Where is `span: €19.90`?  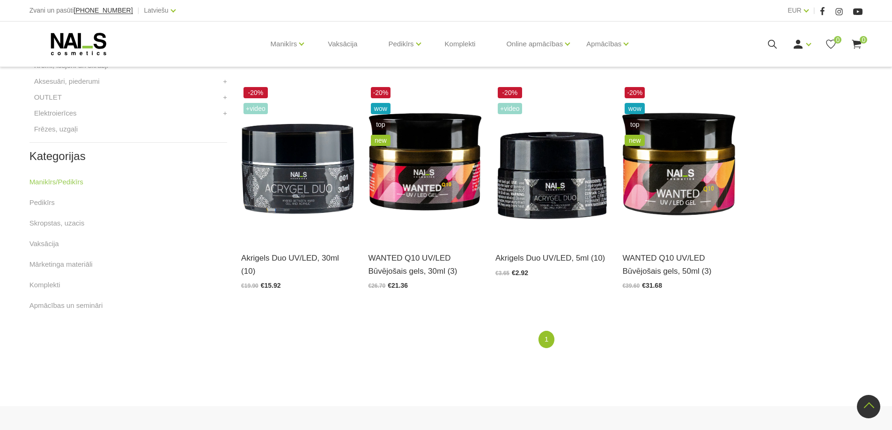
span: €19.90 is located at coordinates (250, 286).